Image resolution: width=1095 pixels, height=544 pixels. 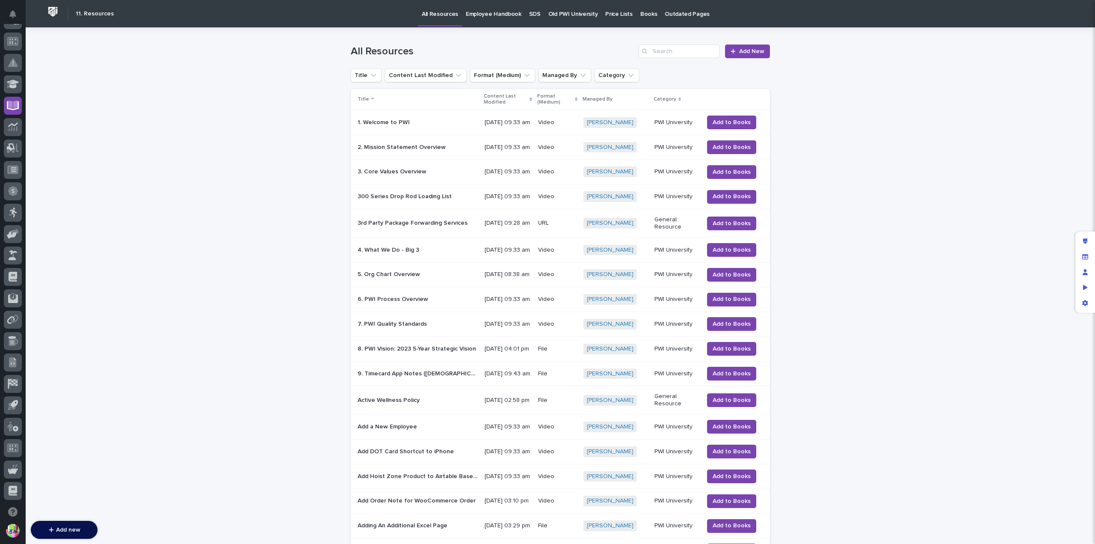 I want to click on span: Onboarding Call, so click(x=86, y=112).